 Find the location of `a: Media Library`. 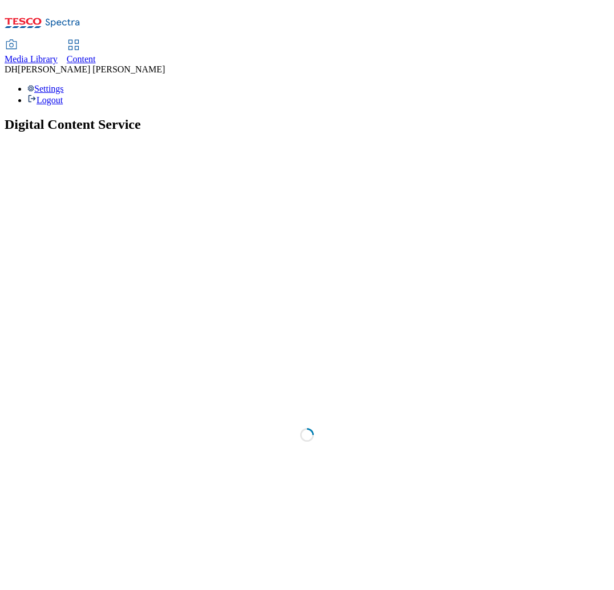

a: Media Library is located at coordinates (31, 52).